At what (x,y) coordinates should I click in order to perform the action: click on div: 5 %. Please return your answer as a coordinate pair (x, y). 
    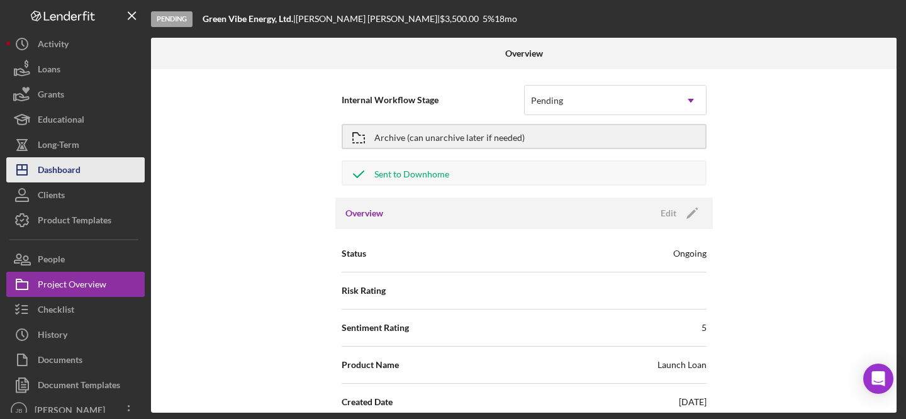
    Looking at the image, I should click on (488, 19).